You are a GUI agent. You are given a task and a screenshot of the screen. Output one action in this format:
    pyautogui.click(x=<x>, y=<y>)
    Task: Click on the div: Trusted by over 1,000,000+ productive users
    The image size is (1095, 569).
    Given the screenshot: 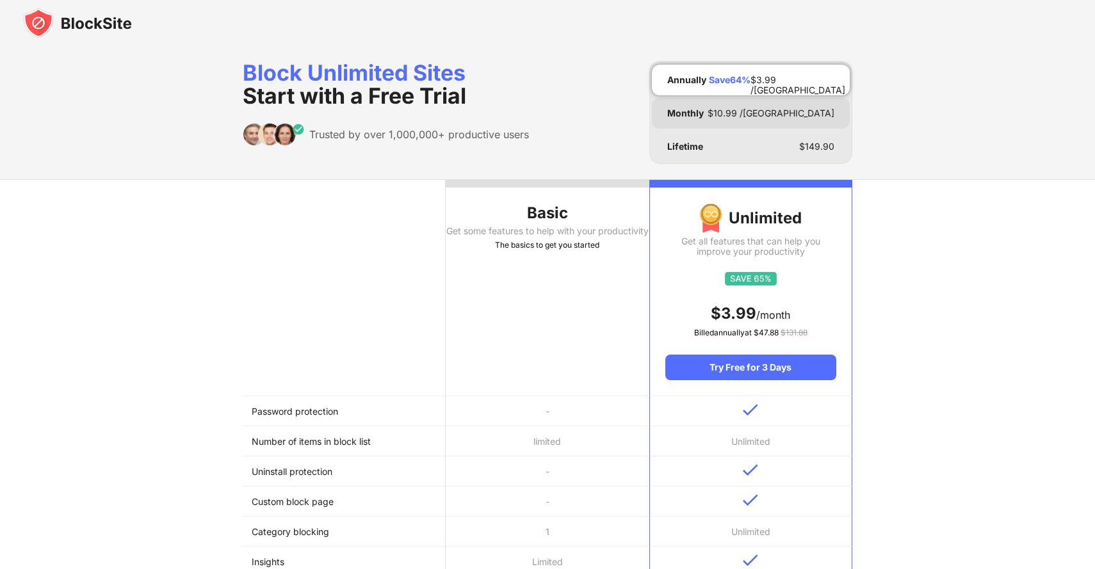 What is the action you would take?
    pyautogui.click(x=419, y=134)
    